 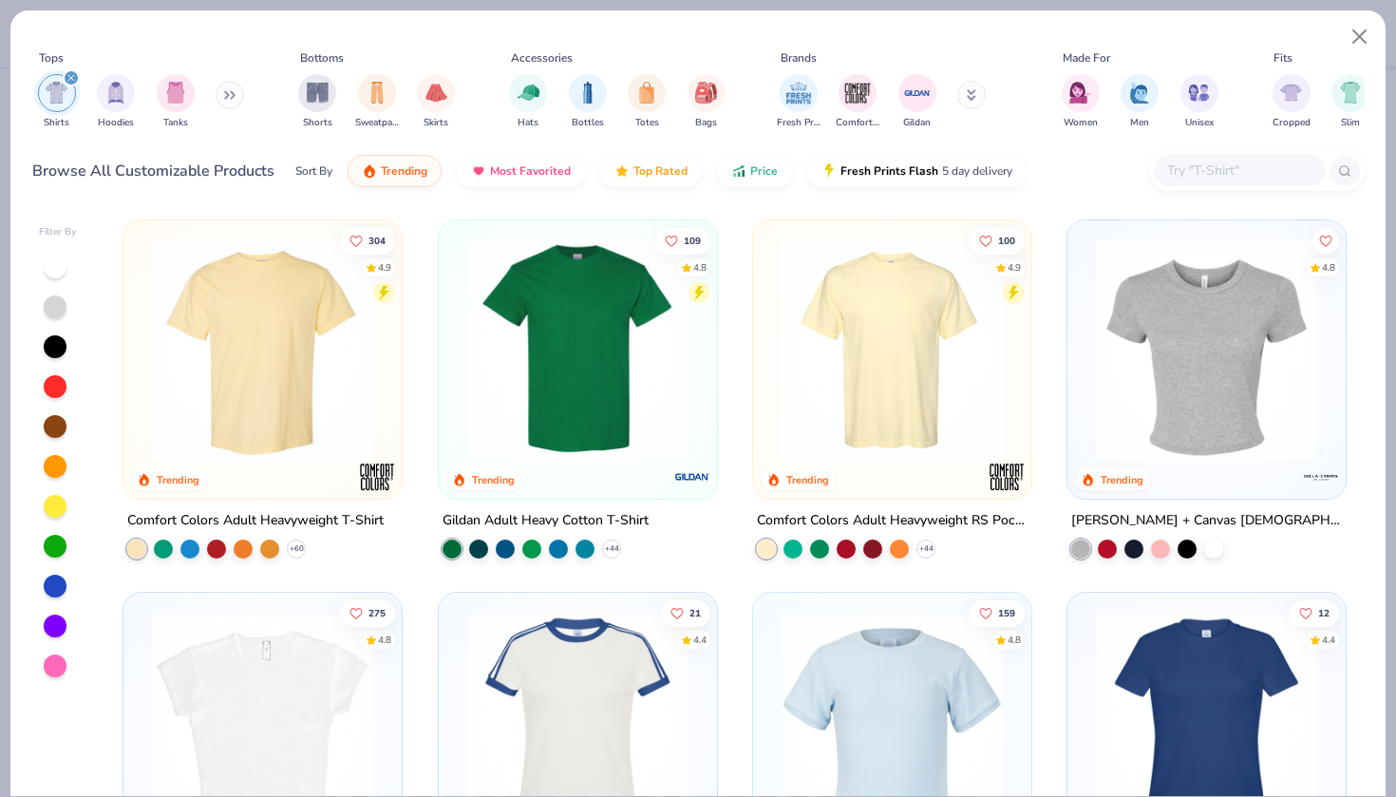 I want to click on span: 275, so click(x=377, y=613).